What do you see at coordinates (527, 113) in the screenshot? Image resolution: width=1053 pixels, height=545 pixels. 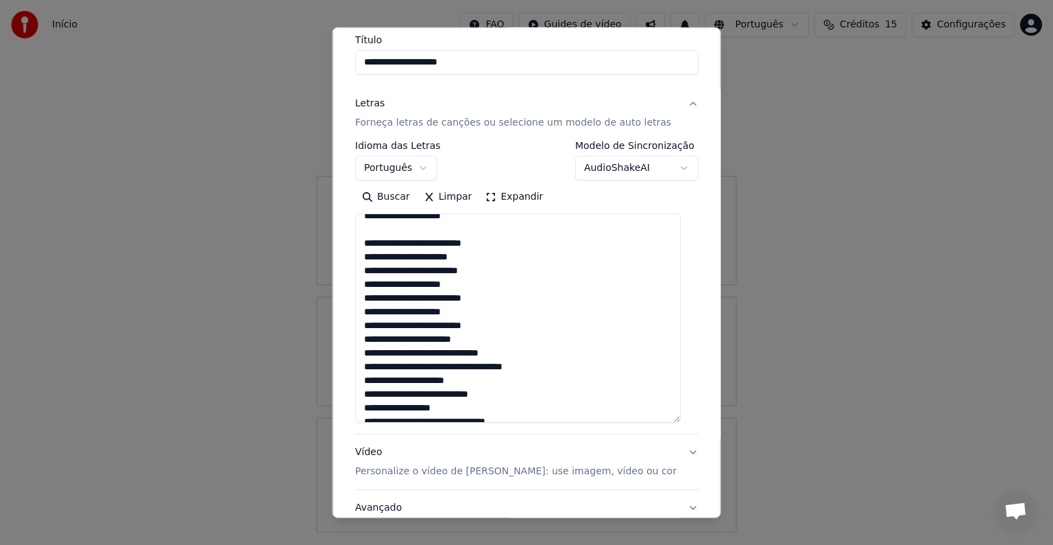 I see `button: LetrasForneça letras de canções ou selecione um modelo de auto letras` at bounding box center [527, 113].